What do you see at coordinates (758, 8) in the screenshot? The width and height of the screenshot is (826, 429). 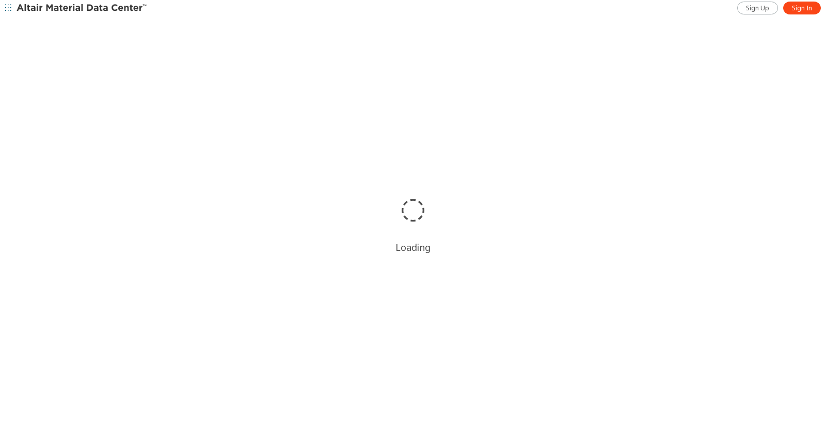 I see `a: Sign Up` at bounding box center [758, 8].